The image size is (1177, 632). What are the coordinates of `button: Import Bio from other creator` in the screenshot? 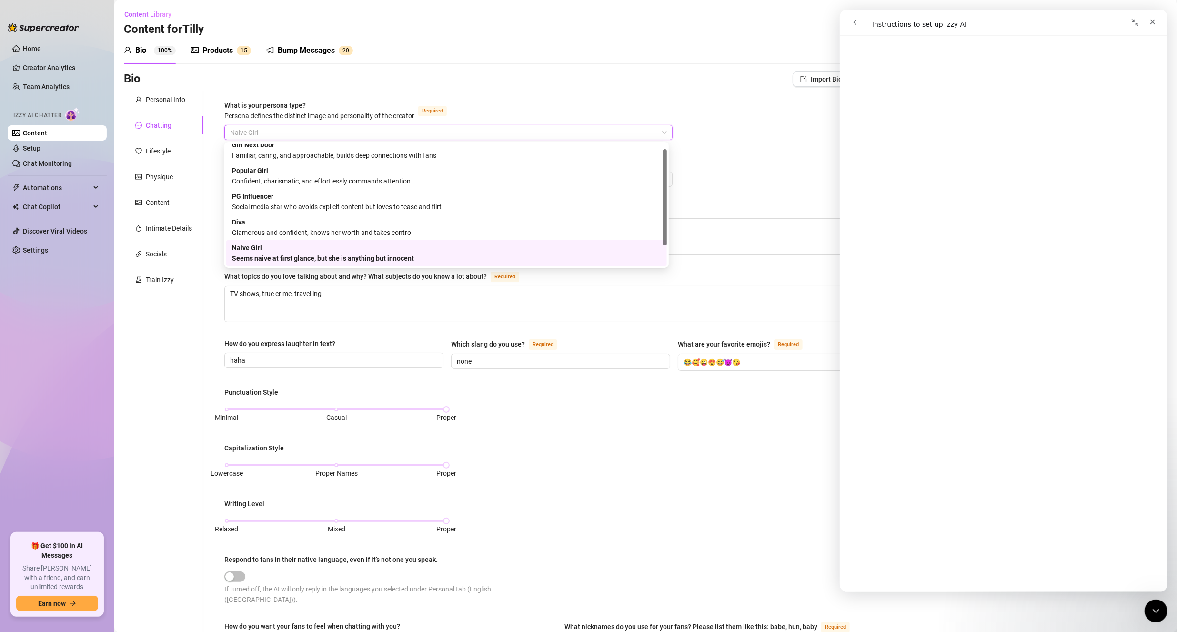 It's located at (850, 79).